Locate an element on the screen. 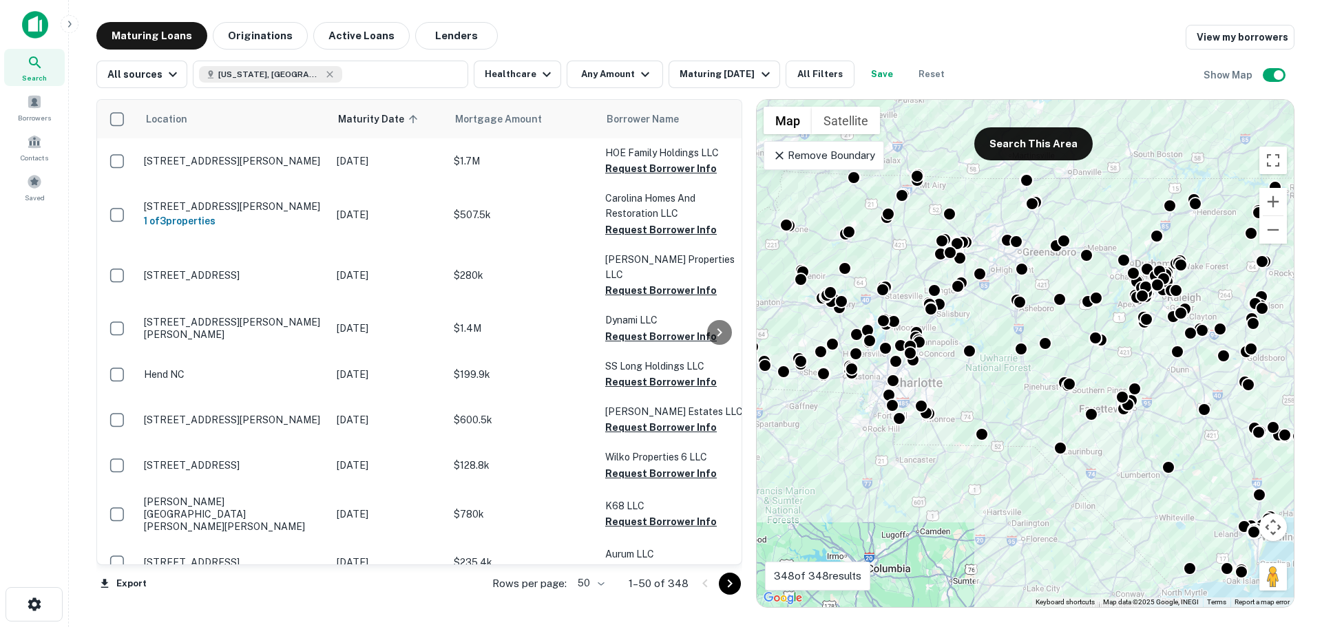 Image resolution: width=1322 pixels, height=627 pixels. div: Search is located at coordinates (34, 67).